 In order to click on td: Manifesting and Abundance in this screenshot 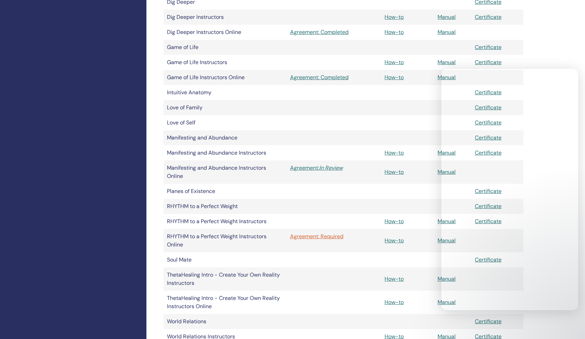, I will do `click(225, 138)`.